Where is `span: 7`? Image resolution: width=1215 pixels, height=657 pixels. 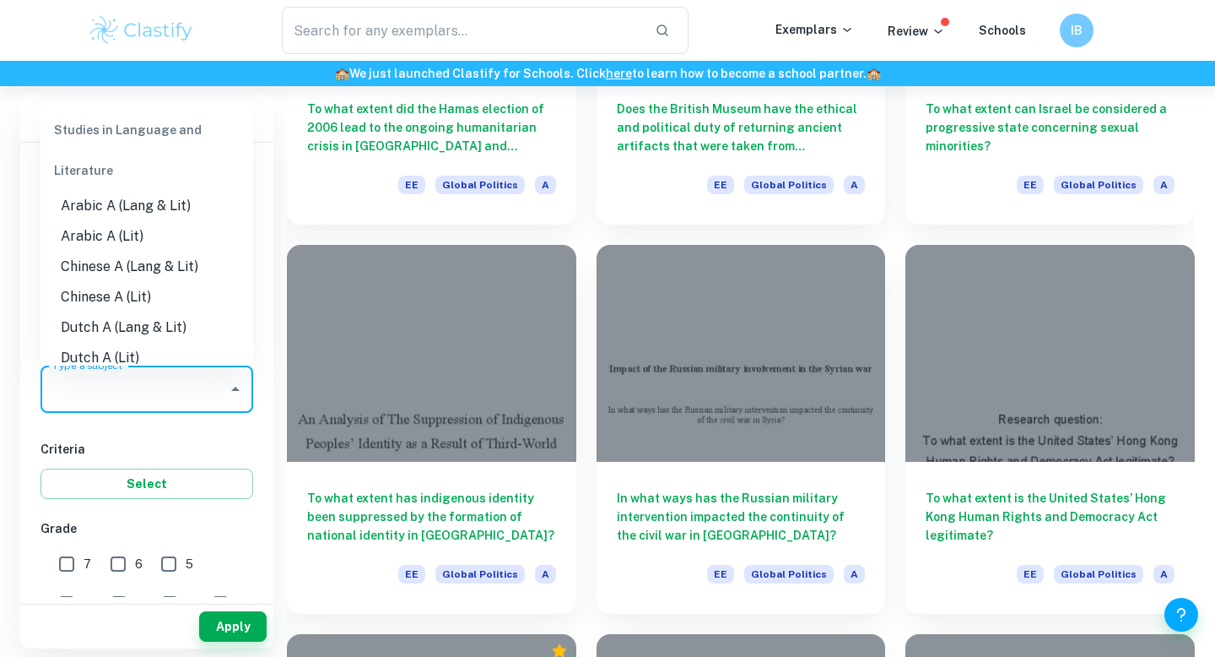
span: 7 is located at coordinates (87, 564).